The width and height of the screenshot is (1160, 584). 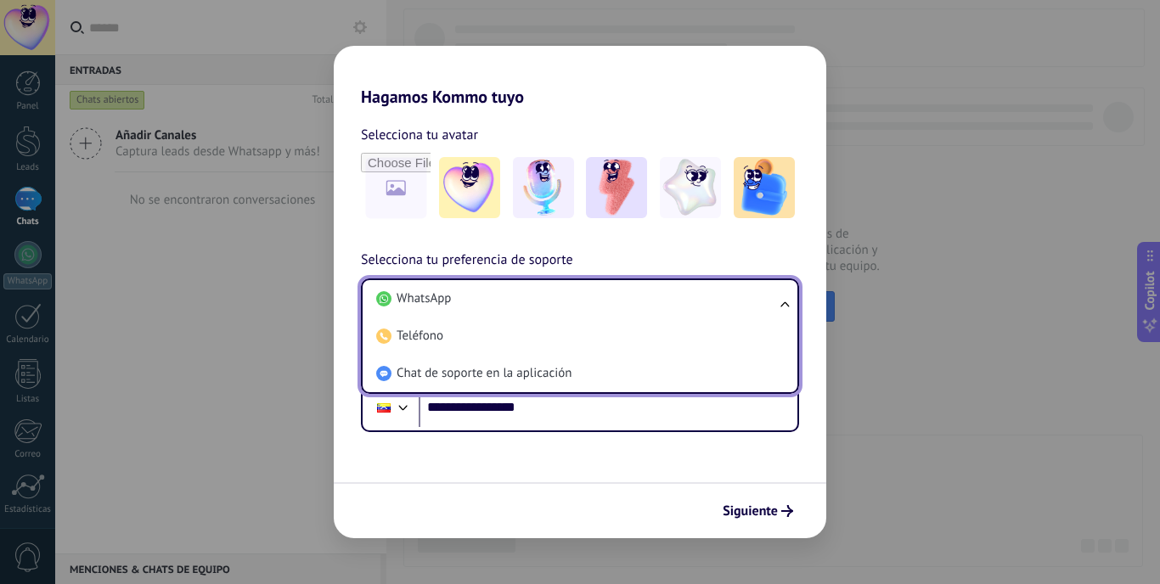 I want to click on img: -2.jpeg, so click(x=544, y=188).